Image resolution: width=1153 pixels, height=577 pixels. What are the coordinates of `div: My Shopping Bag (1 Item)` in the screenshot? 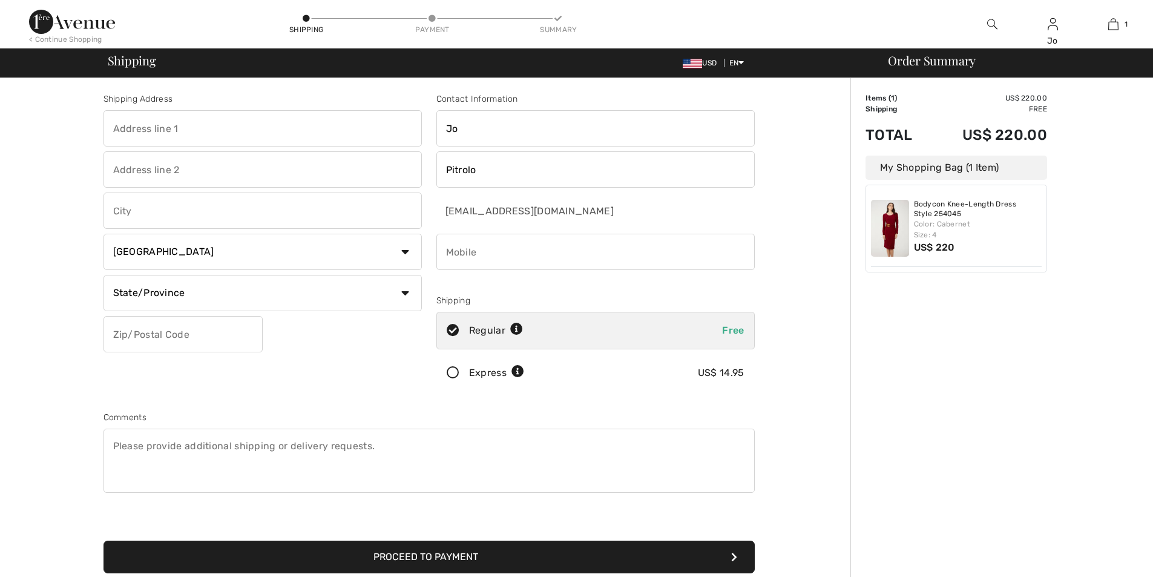 It's located at (956, 168).